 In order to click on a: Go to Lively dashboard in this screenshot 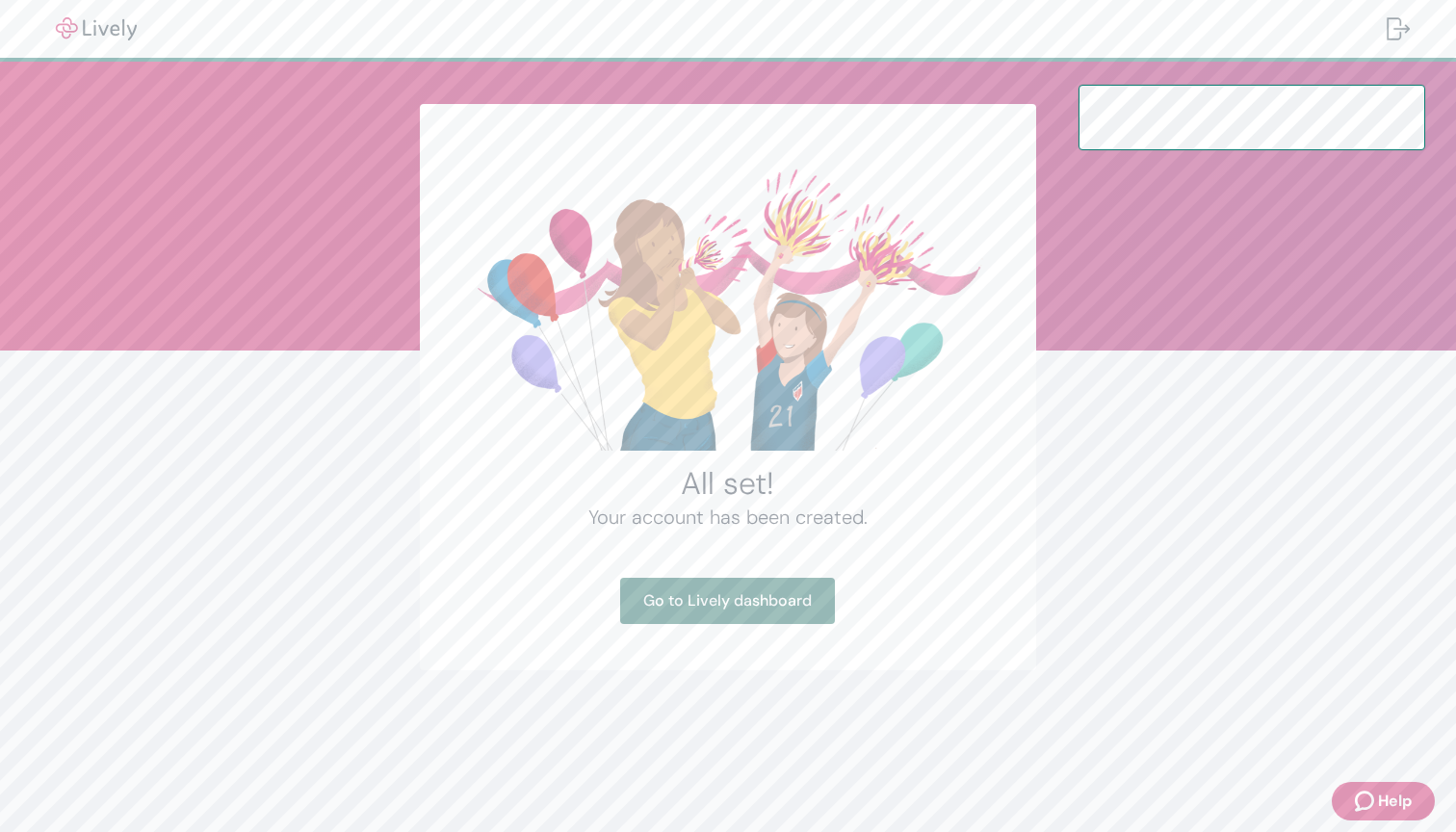, I will do `click(727, 601)`.